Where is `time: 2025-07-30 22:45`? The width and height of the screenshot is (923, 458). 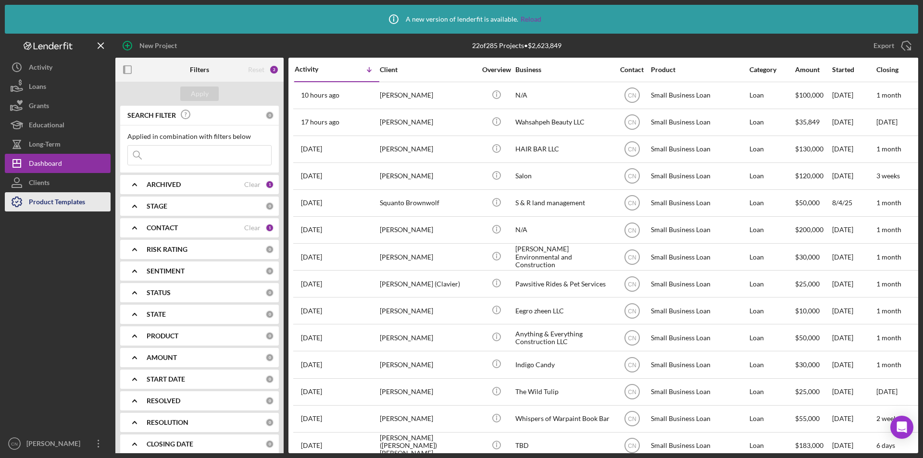
time: 2025-07-30 22:45 is located at coordinates (311, 284).